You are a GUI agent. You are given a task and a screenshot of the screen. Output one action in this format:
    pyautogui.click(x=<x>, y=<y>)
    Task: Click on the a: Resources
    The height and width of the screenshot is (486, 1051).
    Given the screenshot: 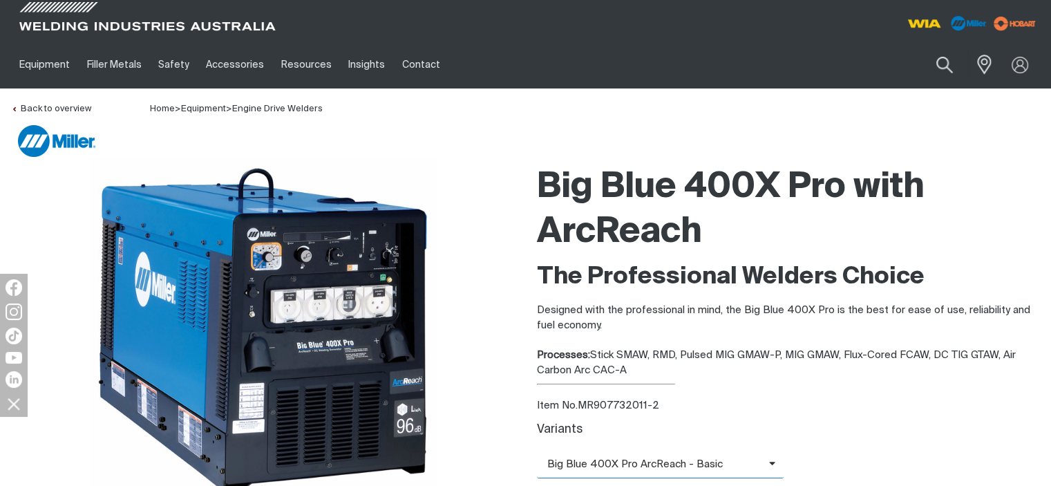 What is the action you would take?
    pyautogui.click(x=306, y=64)
    